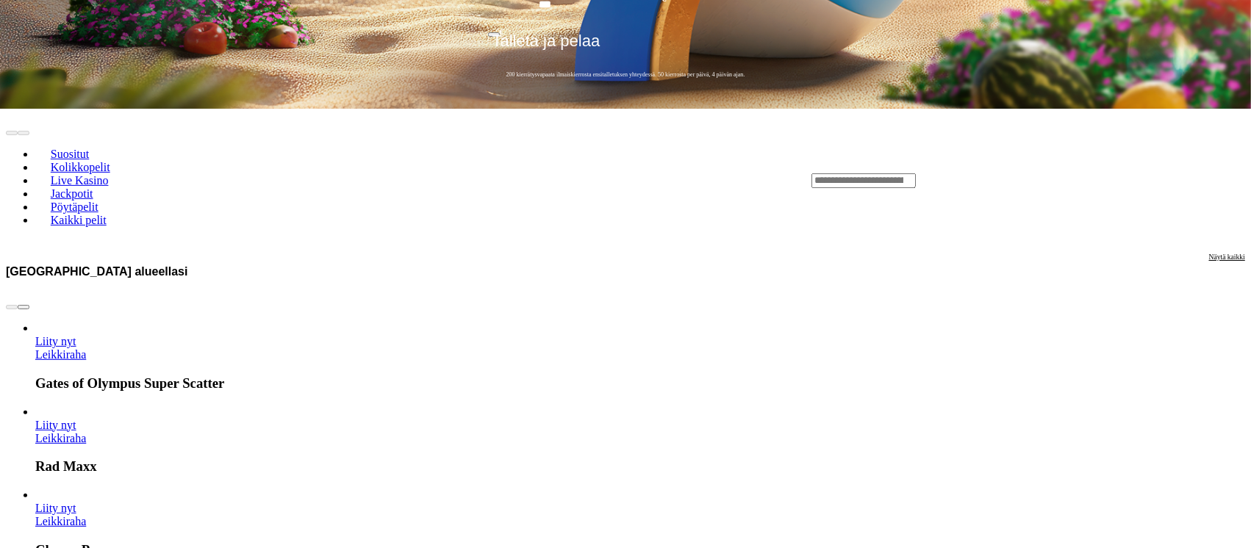 This screenshot has height=548, width=1251. What do you see at coordinates (864, 181) in the screenshot?
I see `input: Search` at bounding box center [864, 181].